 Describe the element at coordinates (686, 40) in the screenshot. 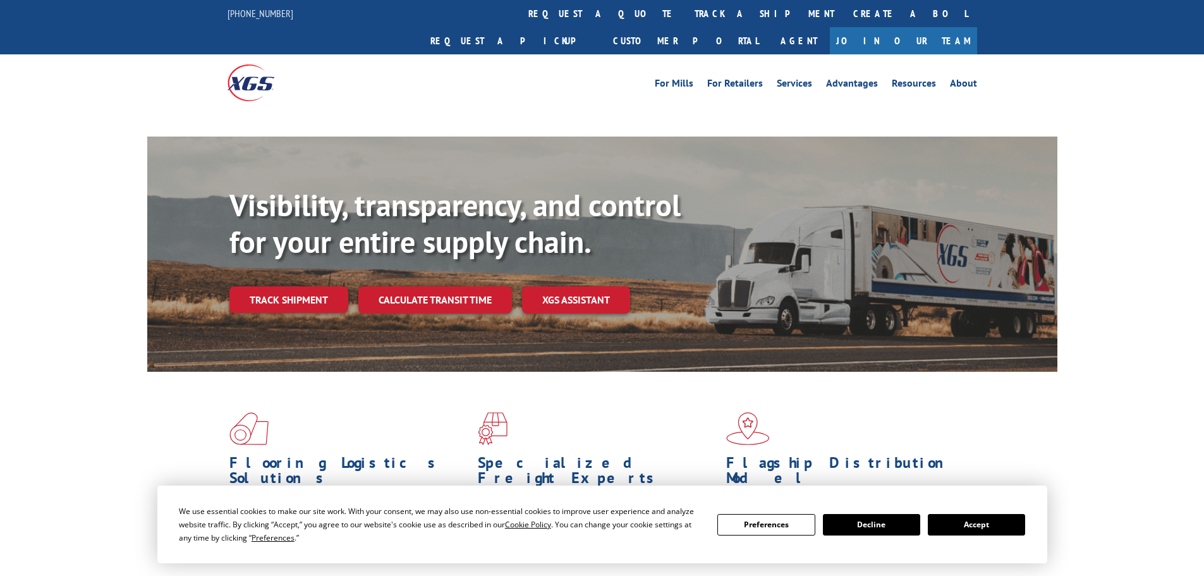

I see `a: Customer Portal` at that location.